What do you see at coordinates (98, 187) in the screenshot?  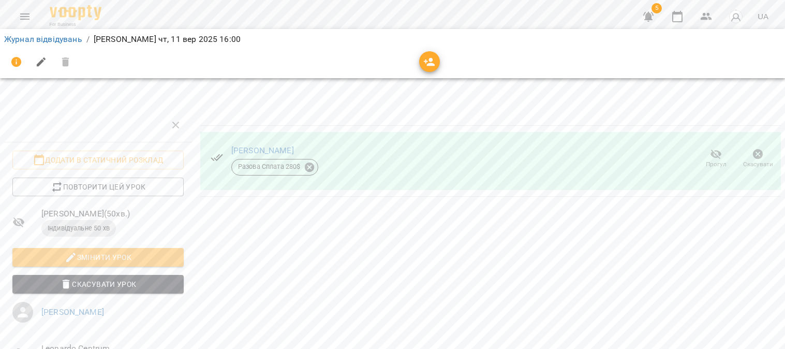 I see `span: Повторити цей урок` at bounding box center [98, 187].